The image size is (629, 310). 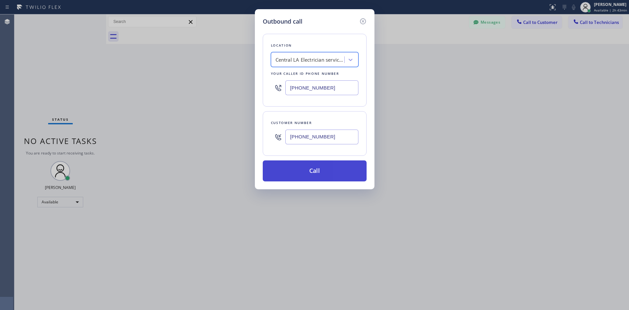 What do you see at coordinates (315, 45) in the screenshot?
I see `div: Location` at bounding box center [315, 45].